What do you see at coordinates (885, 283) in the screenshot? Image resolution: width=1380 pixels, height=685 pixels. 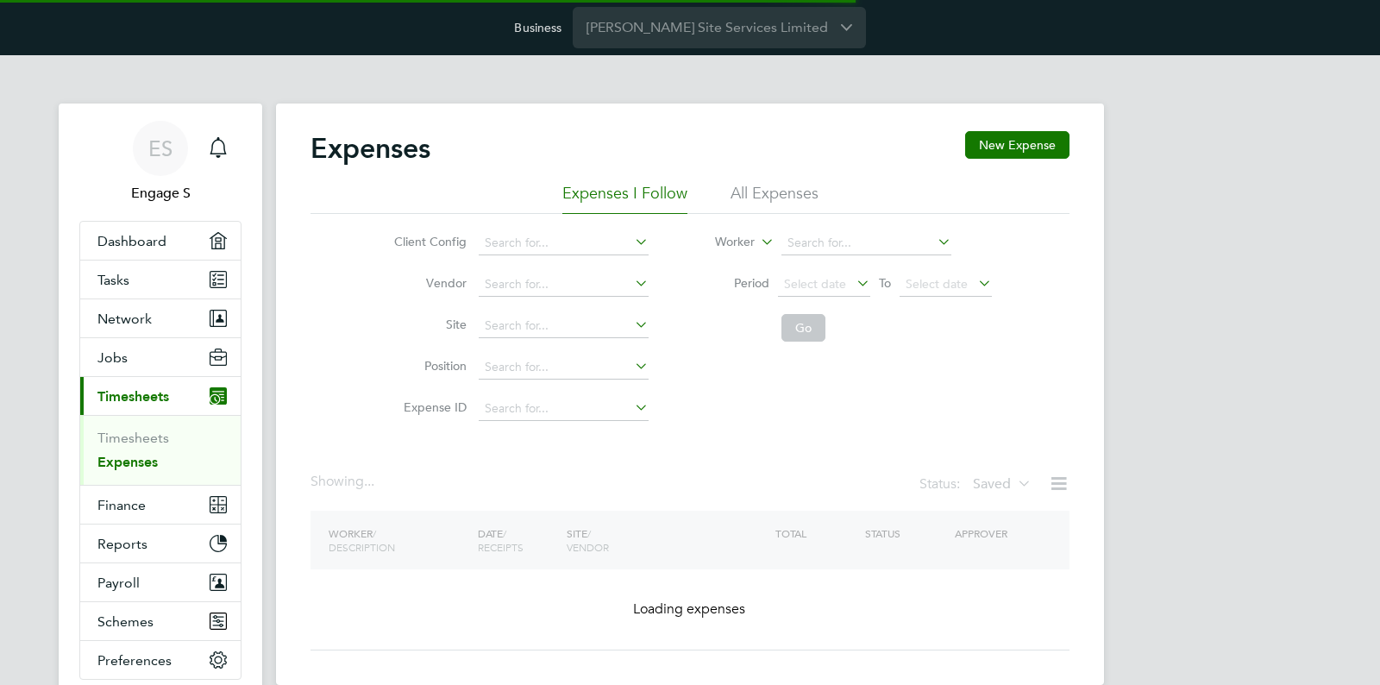 I see `span: To` at bounding box center [885, 283].